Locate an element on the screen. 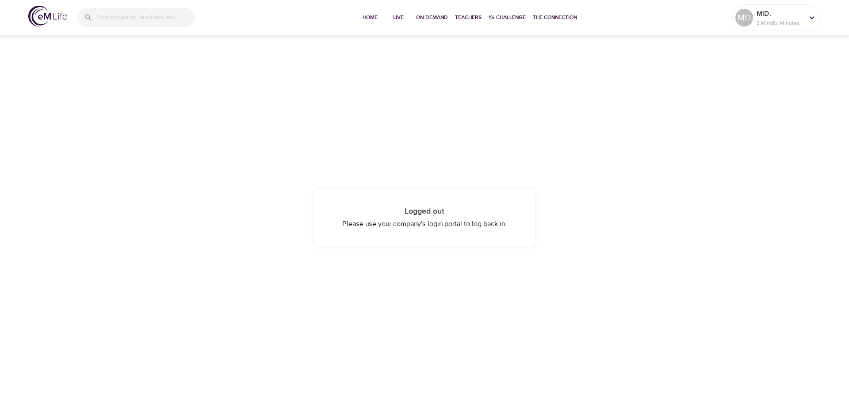 The height and width of the screenshot is (418, 849). span: On-Demand is located at coordinates (432, 17).